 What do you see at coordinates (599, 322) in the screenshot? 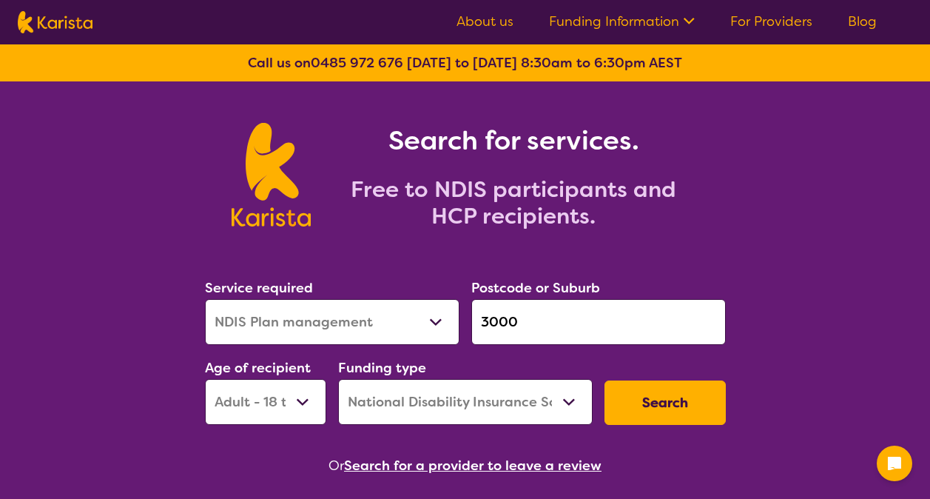
I see `input: Type` at bounding box center [599, 322].